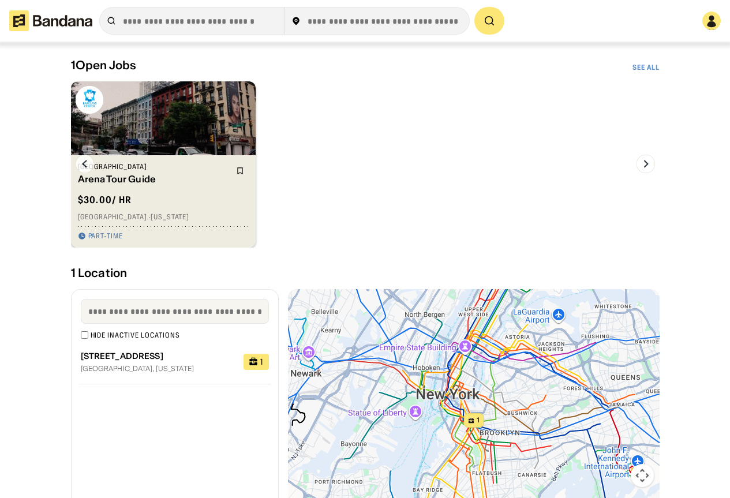  Describe the element at coordinates (51, 21) in the screenshot. I see `img: Bandana logotype` at that location.